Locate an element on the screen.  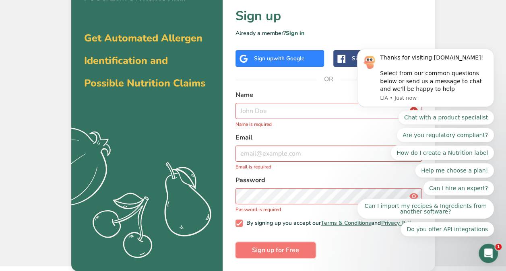
label: Password is located at coordinates (329, 180).